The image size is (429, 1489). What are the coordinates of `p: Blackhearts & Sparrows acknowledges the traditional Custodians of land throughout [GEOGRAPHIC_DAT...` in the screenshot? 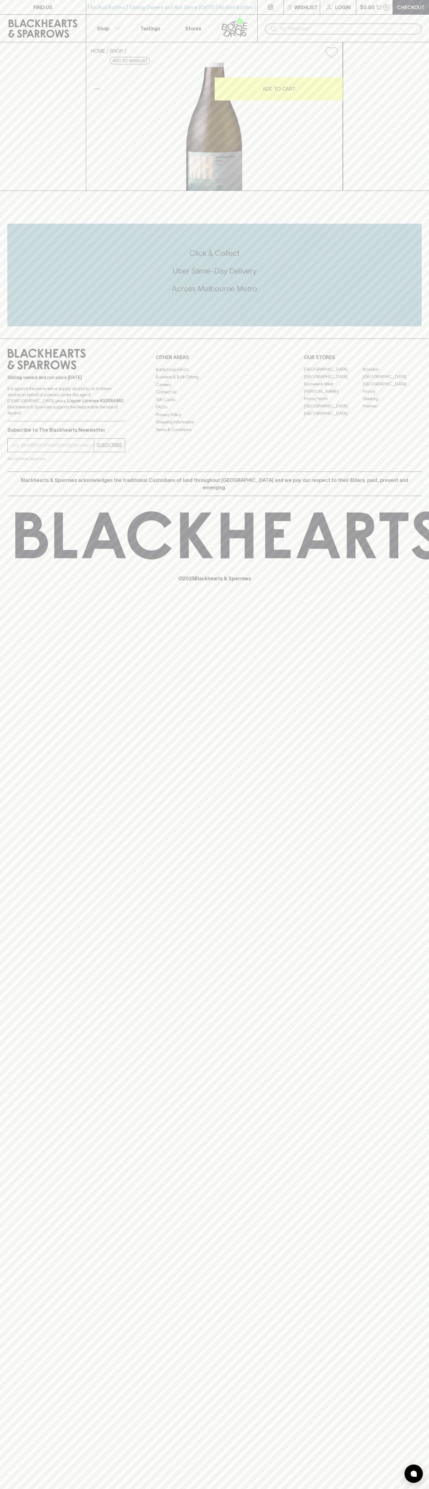 It's located at (214, 484).